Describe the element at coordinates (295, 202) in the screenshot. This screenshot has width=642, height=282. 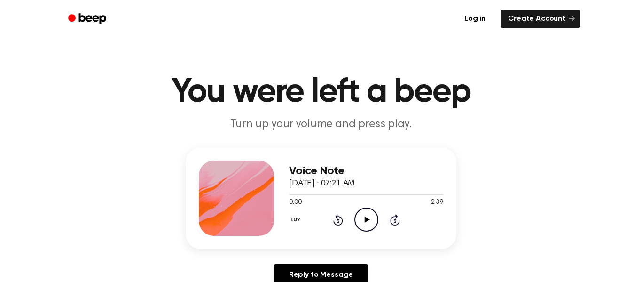
I see `span: 0:00` at that location.